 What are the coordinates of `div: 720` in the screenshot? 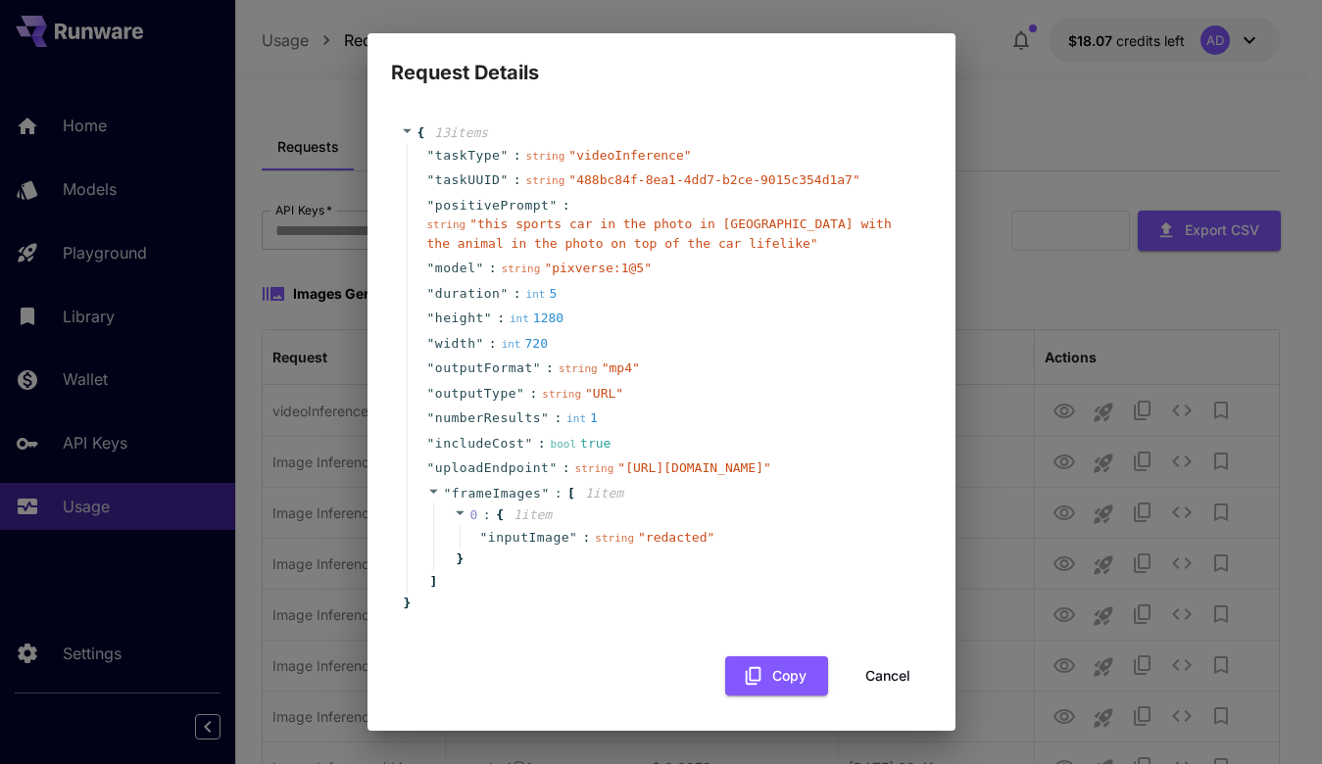 It's located at (524, 344).